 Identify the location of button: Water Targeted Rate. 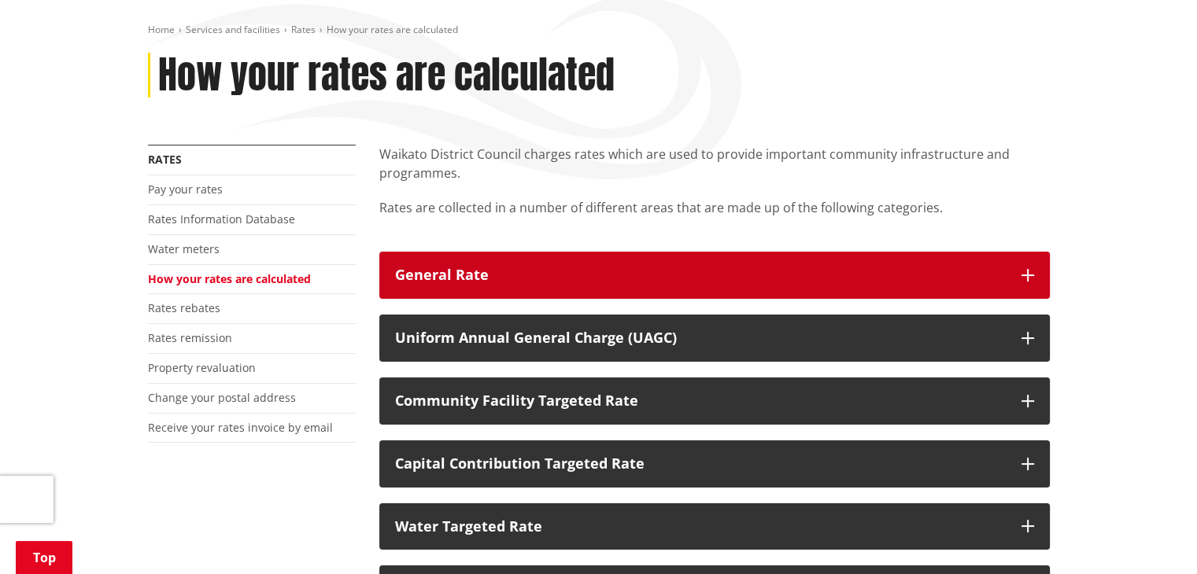
(714, 527).